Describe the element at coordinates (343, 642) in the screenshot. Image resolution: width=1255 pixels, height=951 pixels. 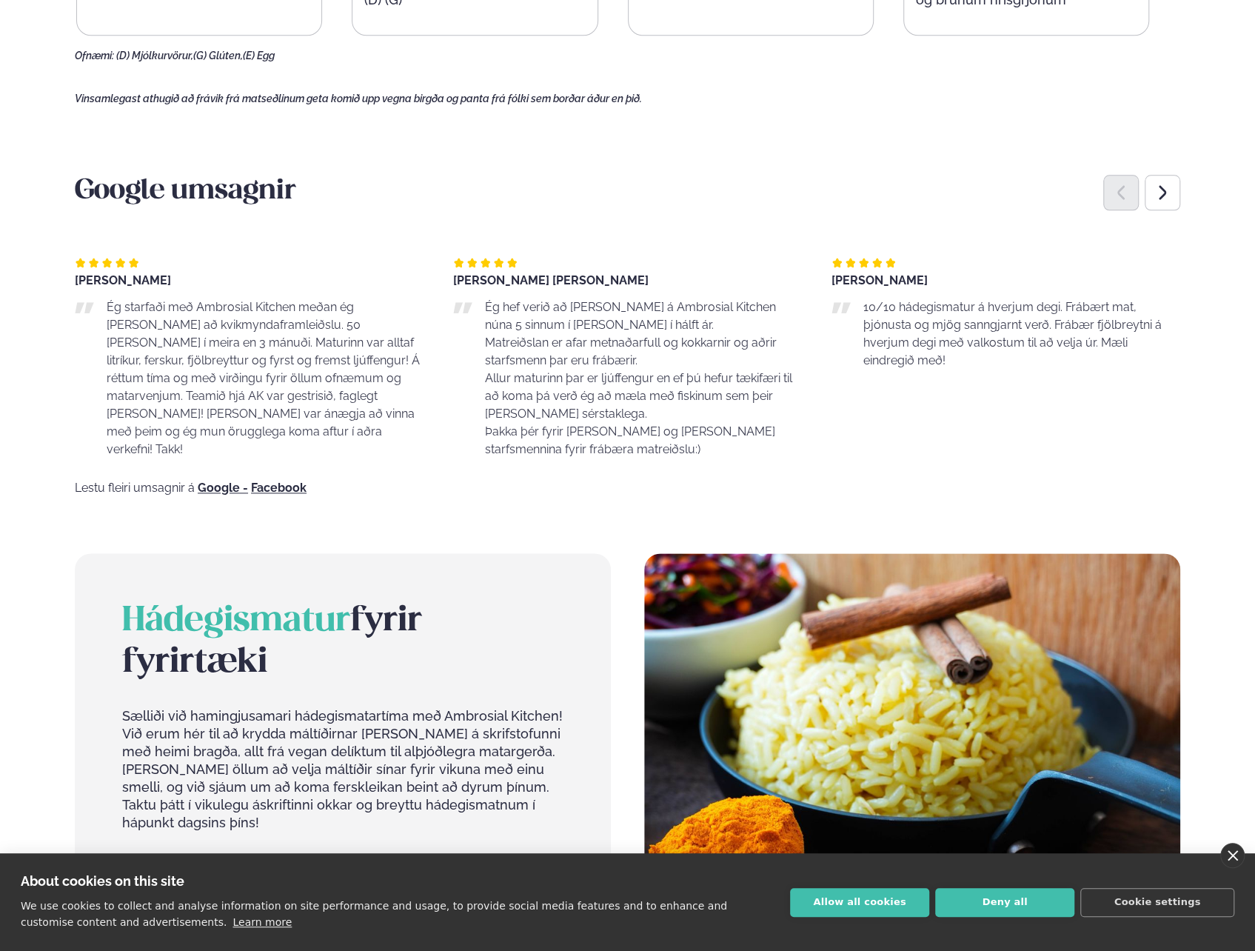
I see `h2: fyrir fyrirtæki` at that location.